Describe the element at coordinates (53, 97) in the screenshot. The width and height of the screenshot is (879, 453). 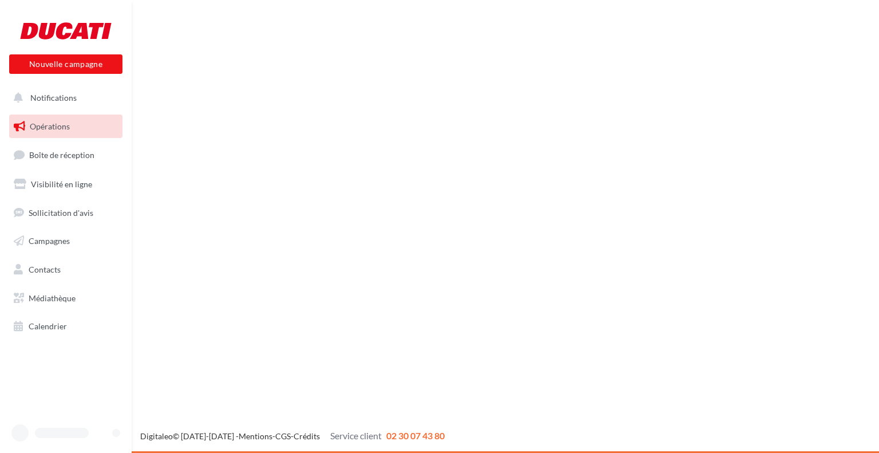
I see `span: Notifications` at that location.